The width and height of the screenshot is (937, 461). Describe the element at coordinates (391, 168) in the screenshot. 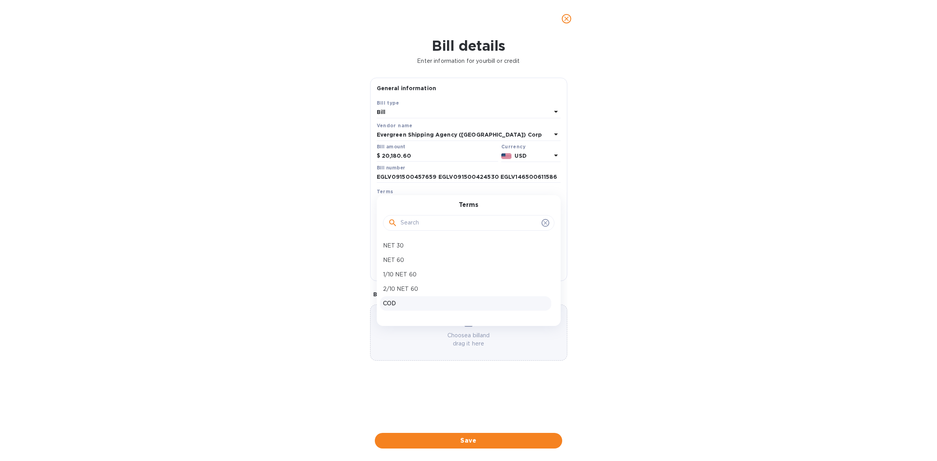

I see `label: Bill number` at that location.